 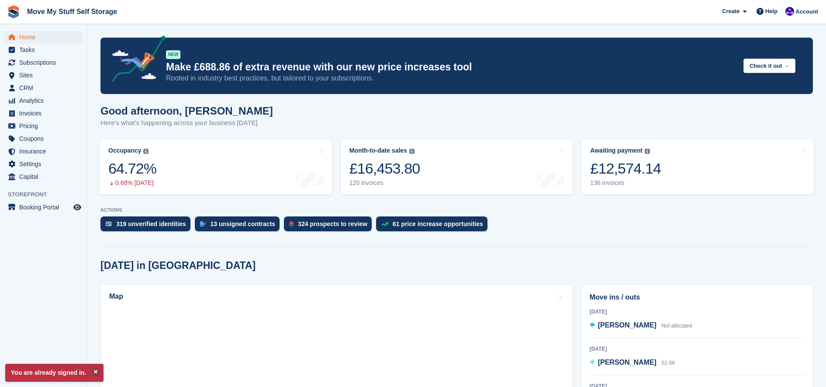 I want to click on span: Account, so click(x=807, y=12).